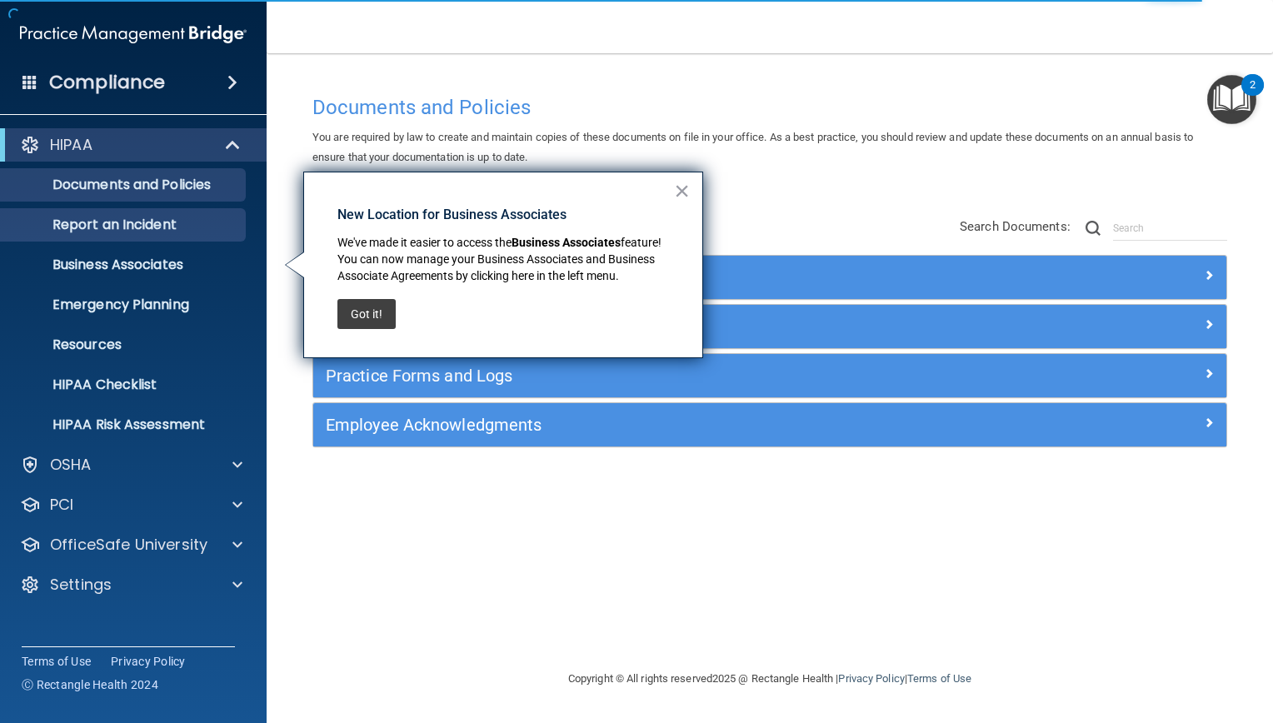  I want to click on p: Documents and Policies, so click(124, 185).